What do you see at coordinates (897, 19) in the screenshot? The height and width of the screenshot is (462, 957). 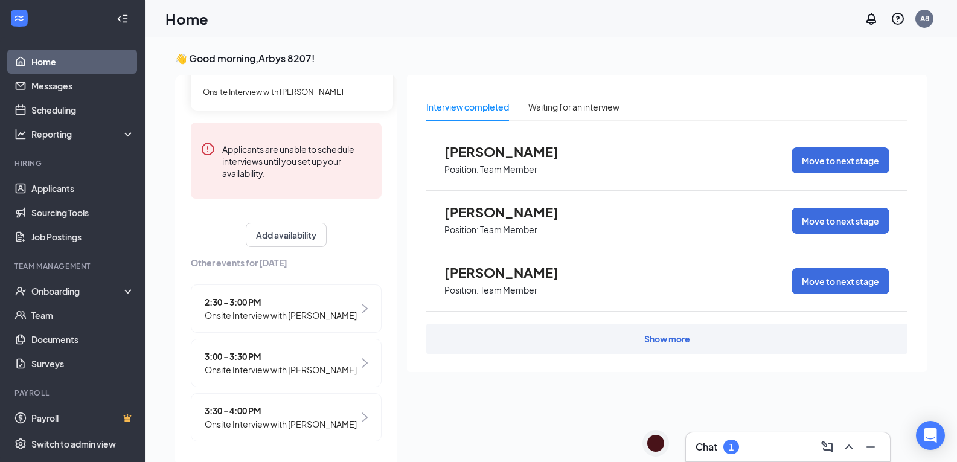 I see `svg: QuestionInfo` at bounding box center [897, 19].